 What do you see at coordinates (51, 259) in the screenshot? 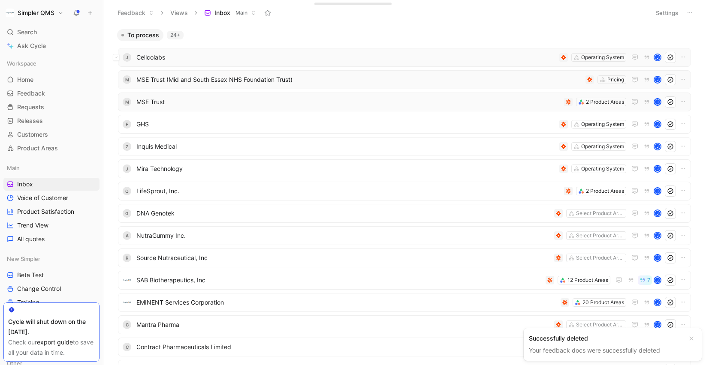
I see `div: New Simpler` at bounding box center [51, 259].